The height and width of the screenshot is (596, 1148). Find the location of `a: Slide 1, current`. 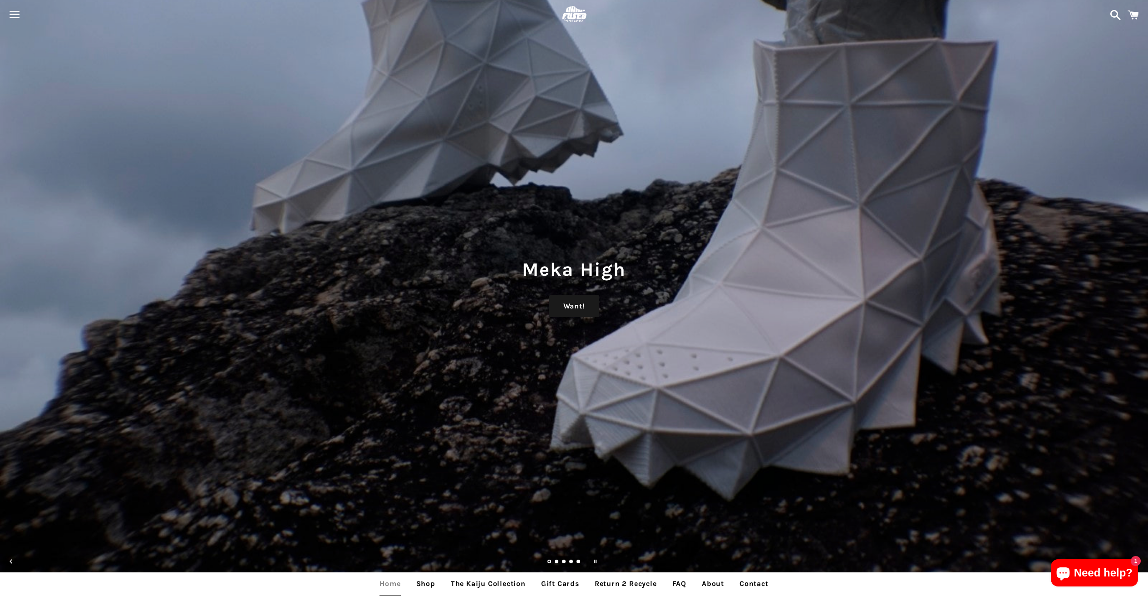

a: Slide 1, current is located at coordinates (550, 562).